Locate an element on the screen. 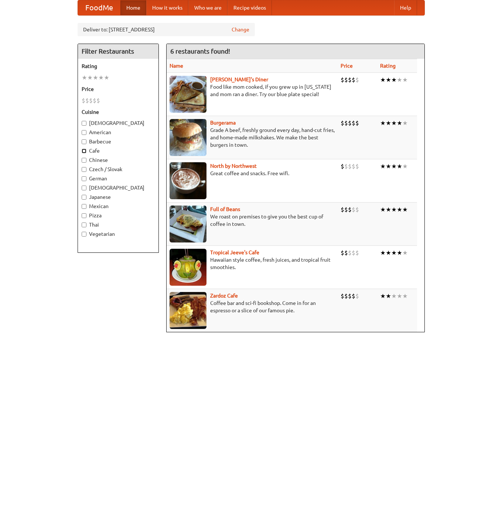 The image size is (502, 523). b: Full of Beans is located at coordinates (225, 209).